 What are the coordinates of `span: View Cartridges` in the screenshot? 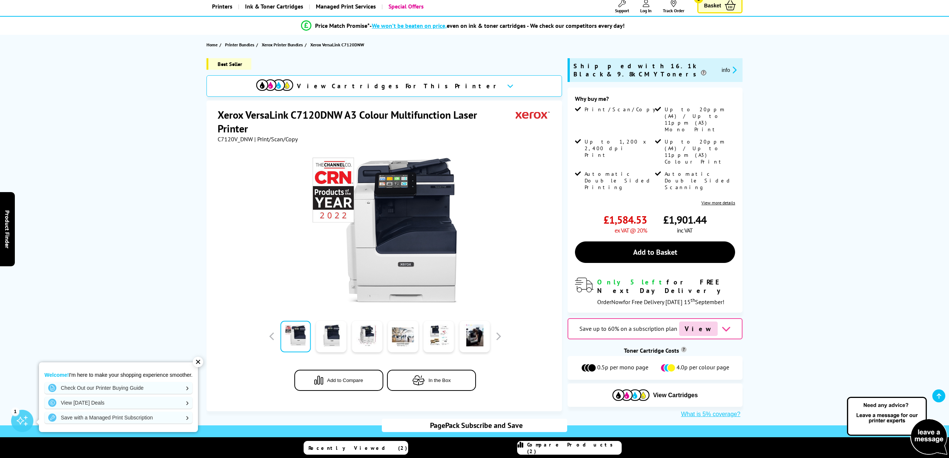 It's located at (675, 395).